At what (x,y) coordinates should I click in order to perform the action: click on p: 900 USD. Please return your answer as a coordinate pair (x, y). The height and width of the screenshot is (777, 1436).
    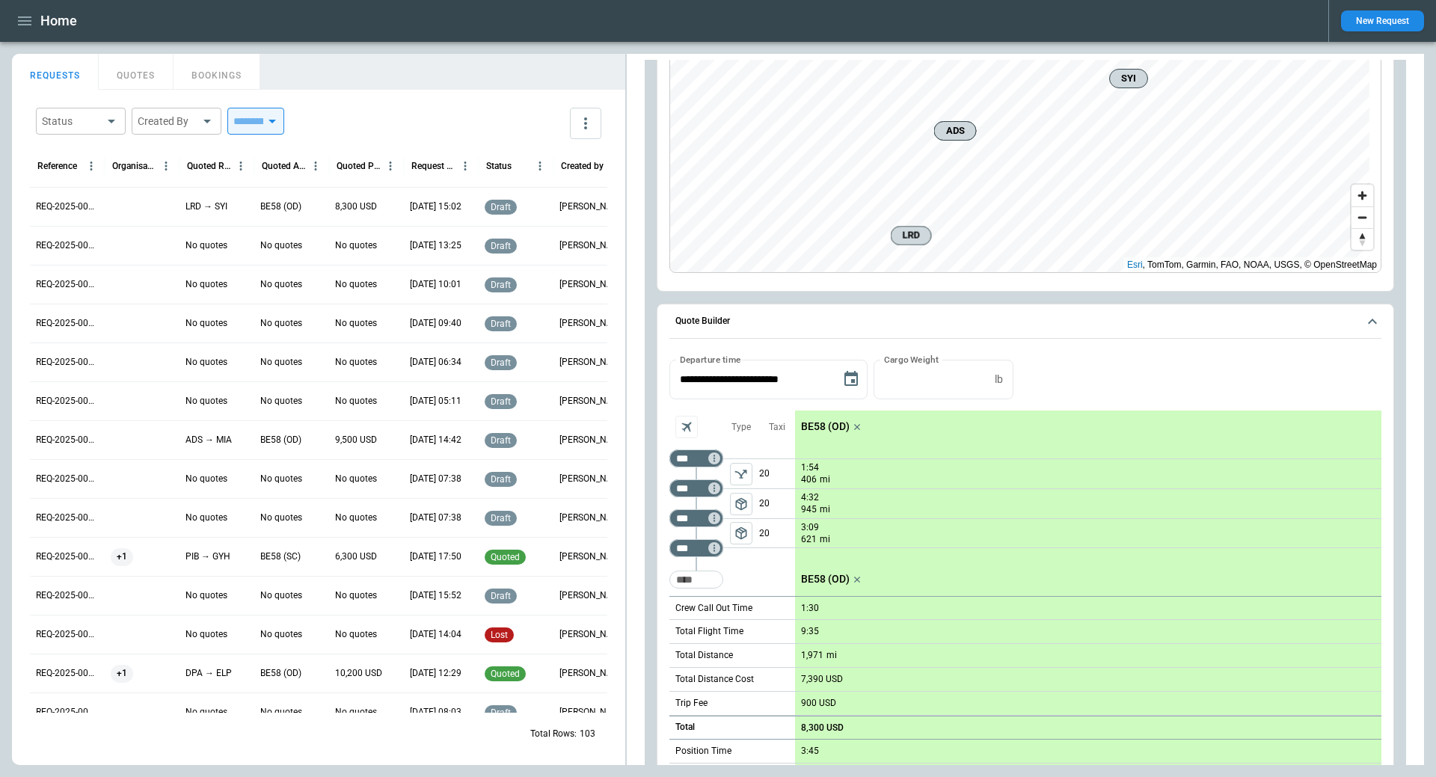
    Looking at the image, I should click on (818, 703).